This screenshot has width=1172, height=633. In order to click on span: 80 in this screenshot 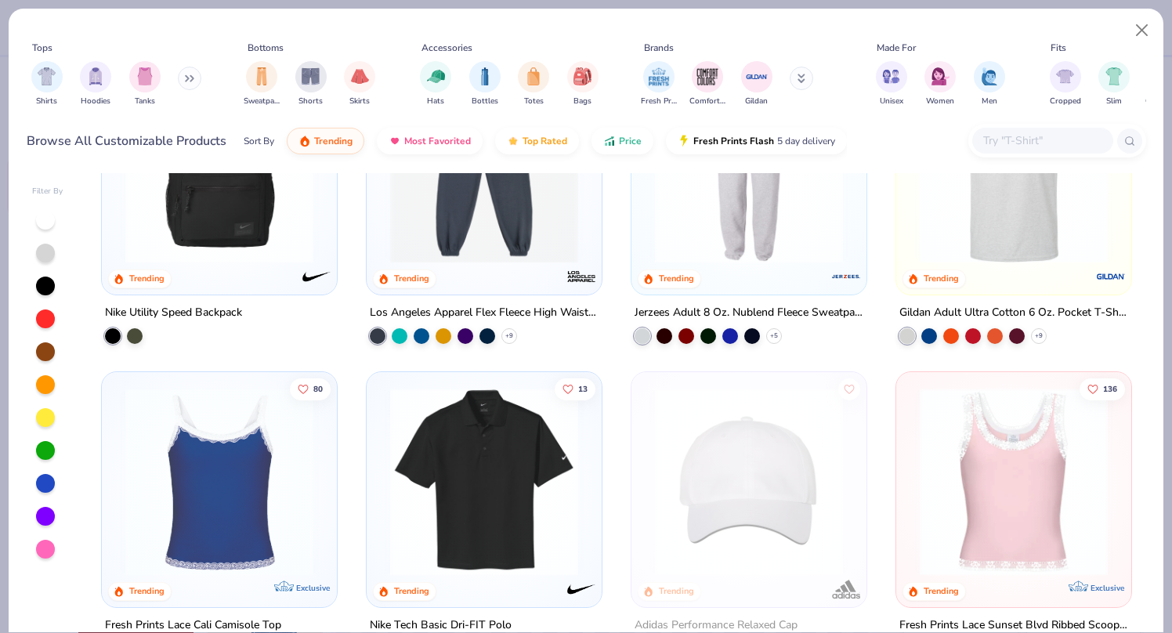, I will do `click(319, 389)`.